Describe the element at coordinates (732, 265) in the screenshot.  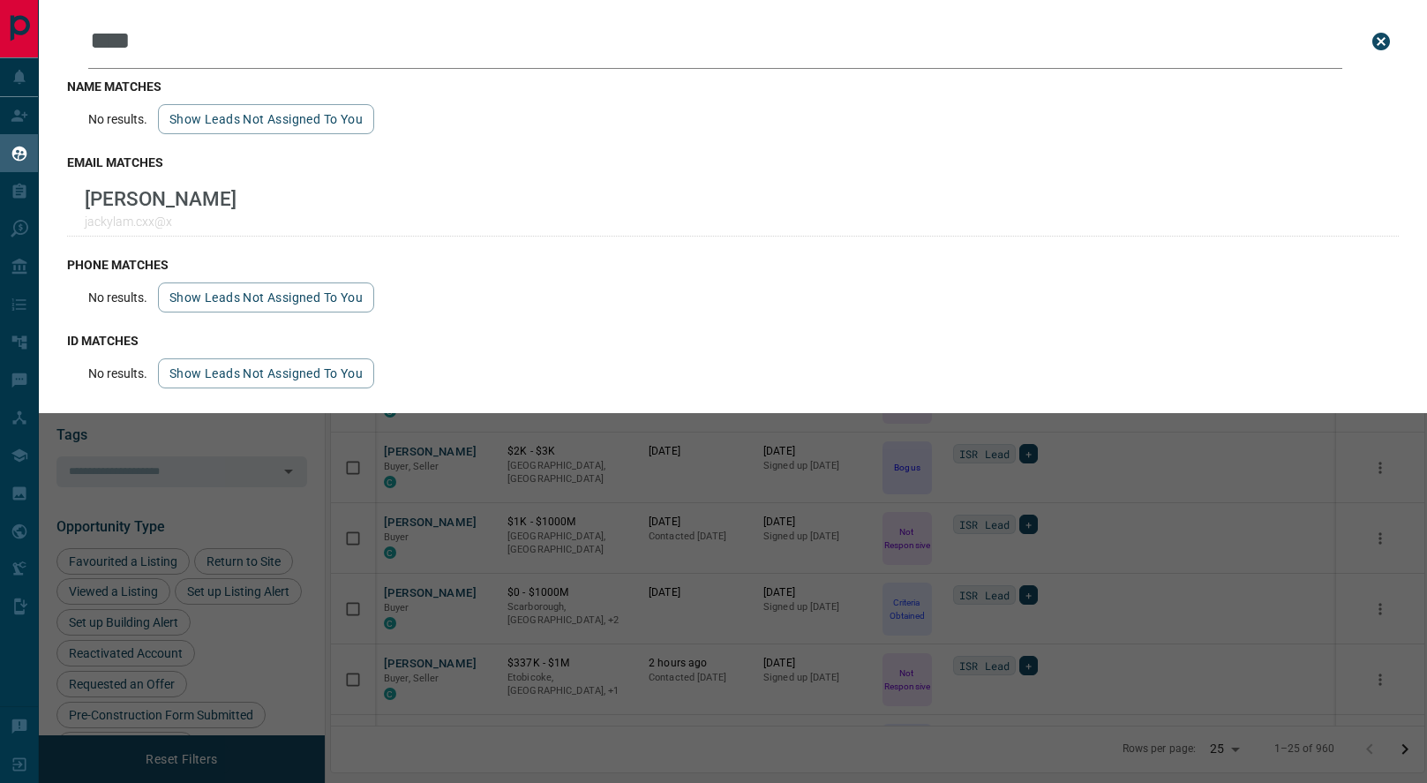
I see `h3: phone matches` at that location.